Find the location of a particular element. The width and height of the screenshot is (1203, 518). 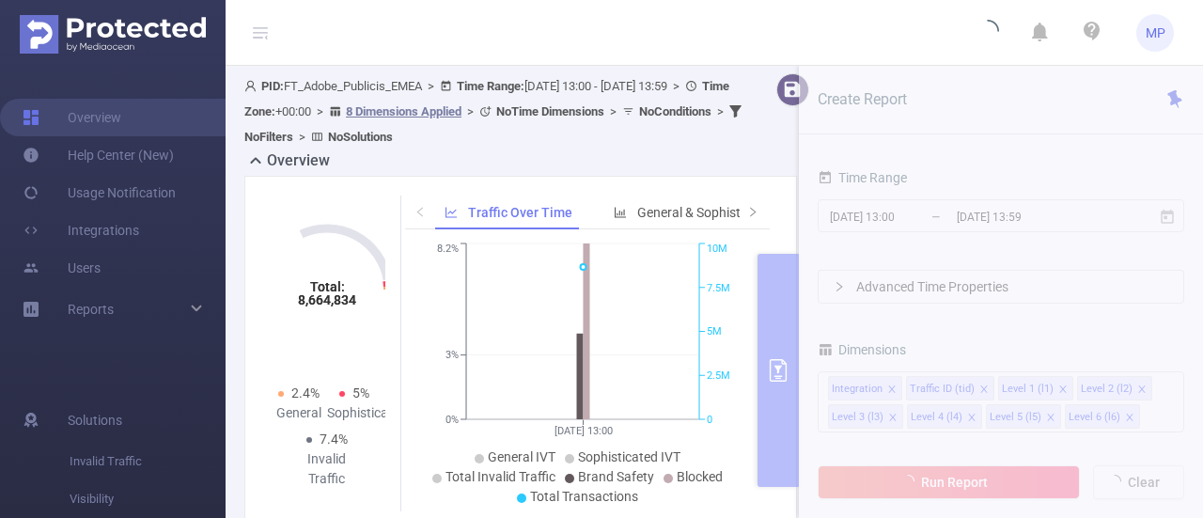

span: Invalid Traffic is located at coordinates (148, 461).